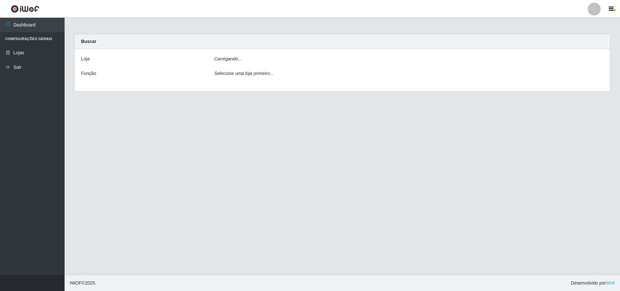  What do you see at coordinates (85, 59) in the screenshot?
I see `label: Loja` at bounding box center [85, 59].